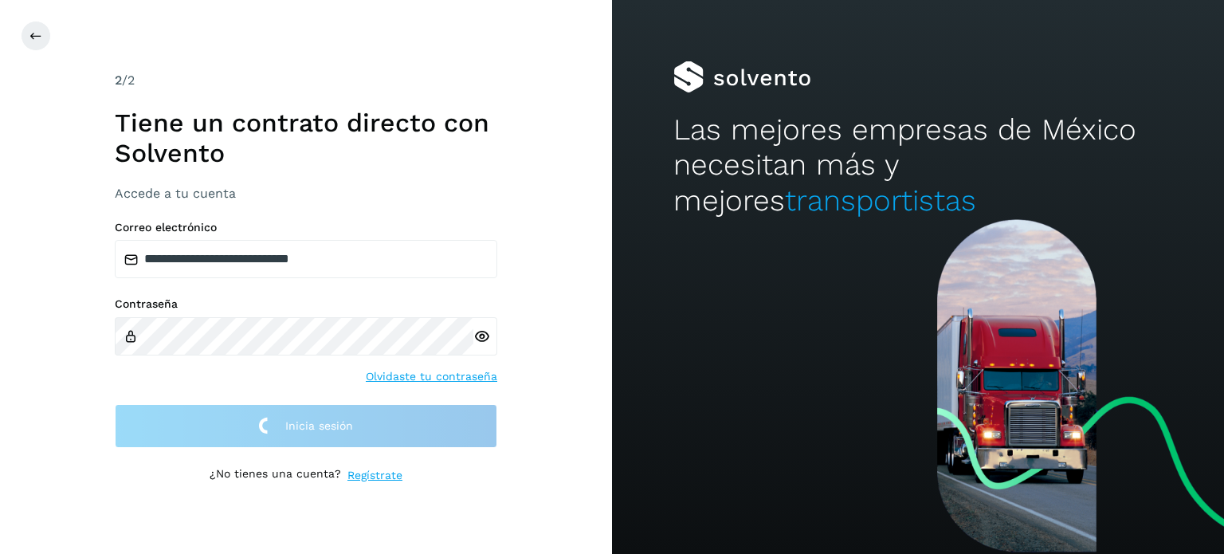  Describe the element at coordinates (306, 227) in the screenshot. I see `label: Correo electrónico` at that location.